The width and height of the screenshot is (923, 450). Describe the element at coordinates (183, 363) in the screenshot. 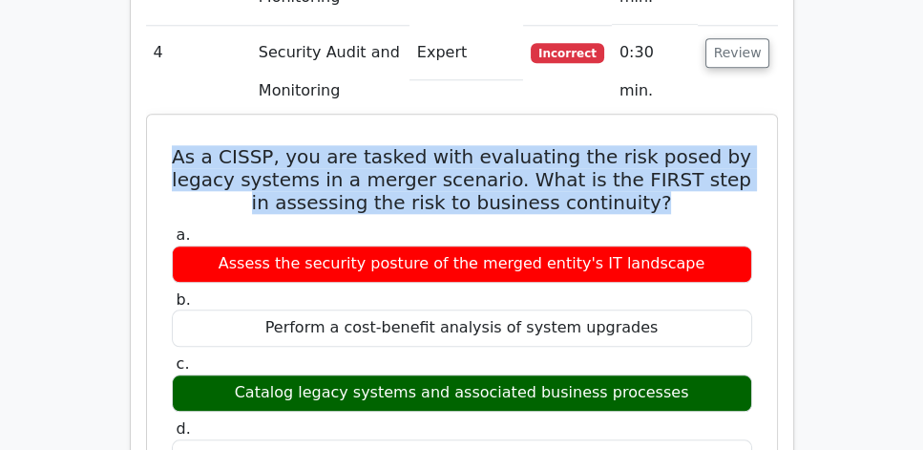

I see `span: c.` at that location.